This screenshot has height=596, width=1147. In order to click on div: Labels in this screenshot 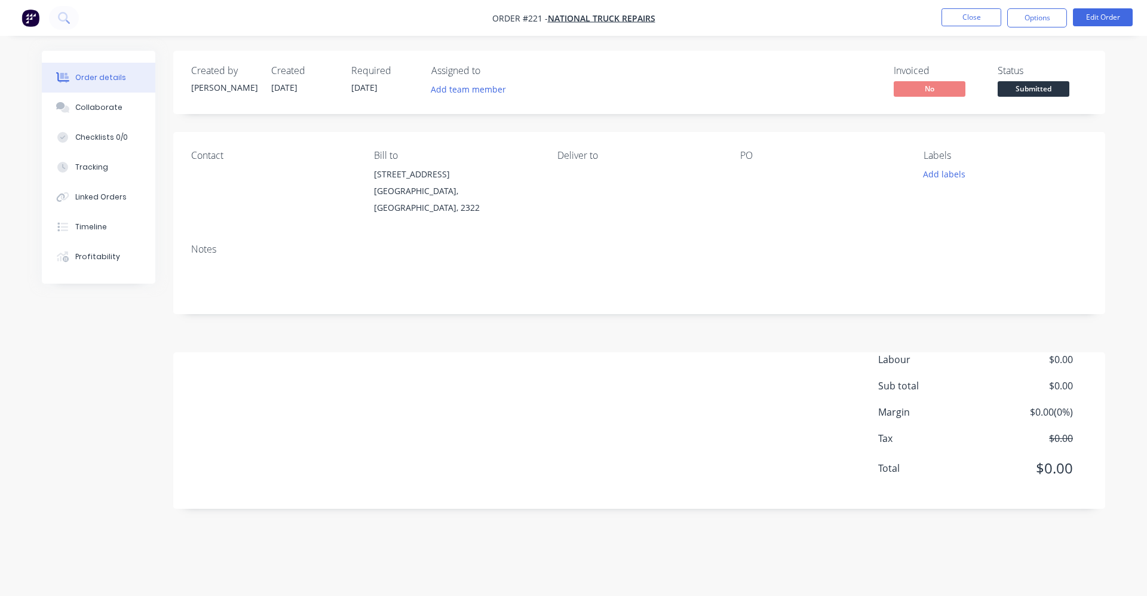, I will do `click(1006, 155)`.